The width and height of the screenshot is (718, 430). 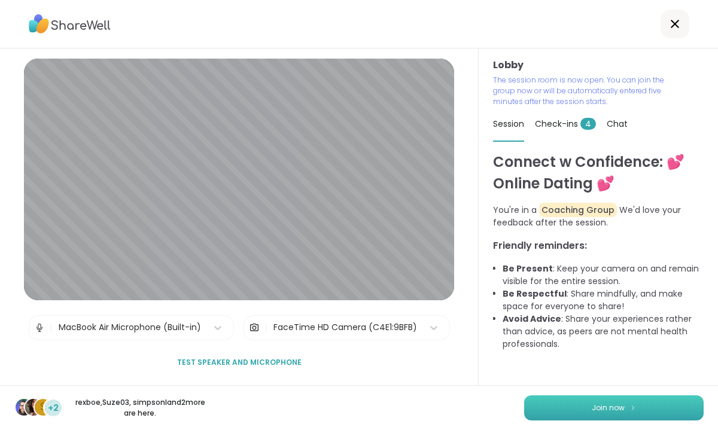 I want to click on img: Camera, so click(x=254, y=328).